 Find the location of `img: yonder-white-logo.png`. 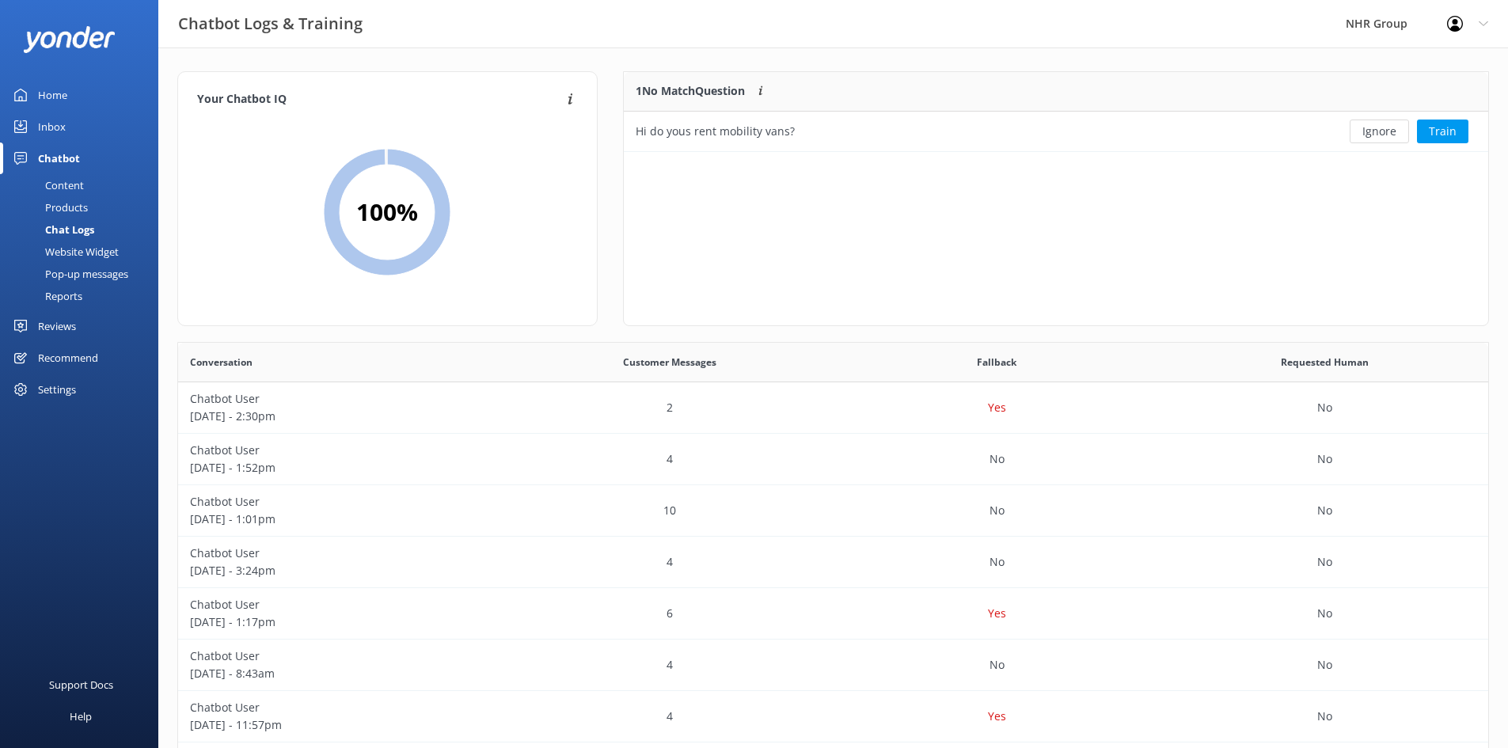

img: yonder-white-logo.png is located at coordinates (69, 39).